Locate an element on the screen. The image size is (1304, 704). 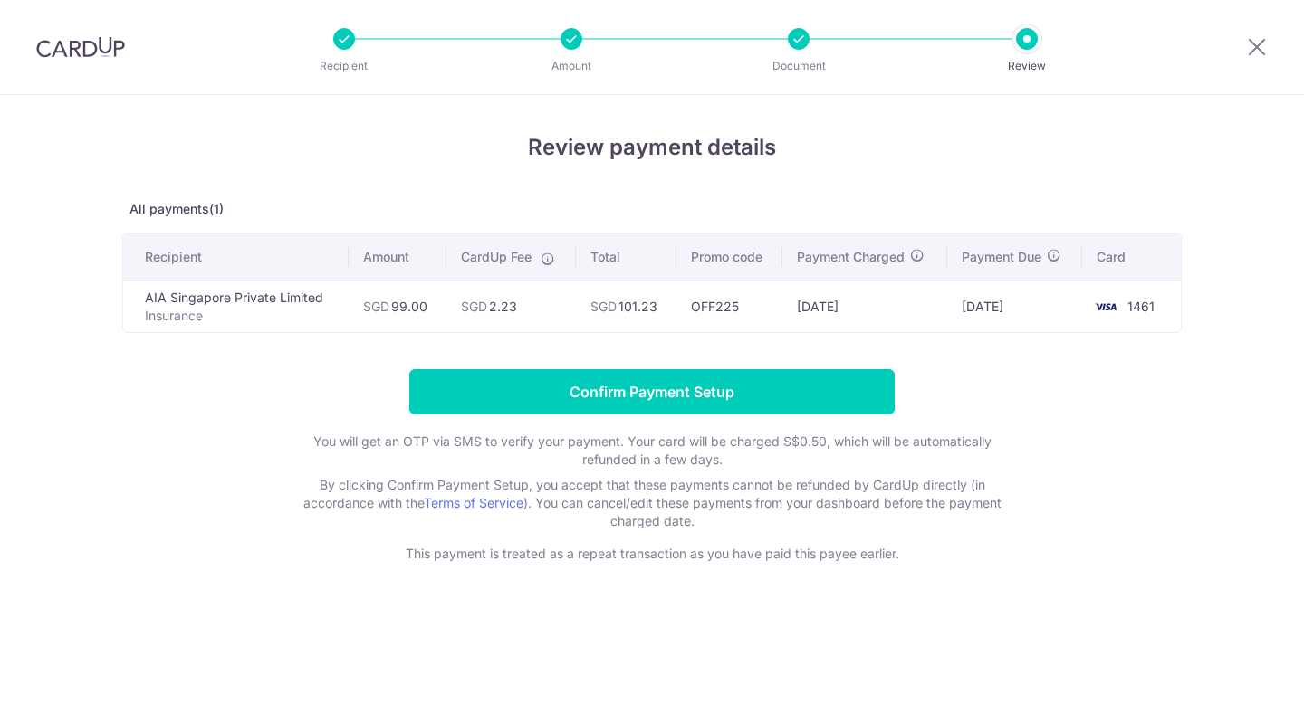
p: Amount is located at coordinates (571, 66).